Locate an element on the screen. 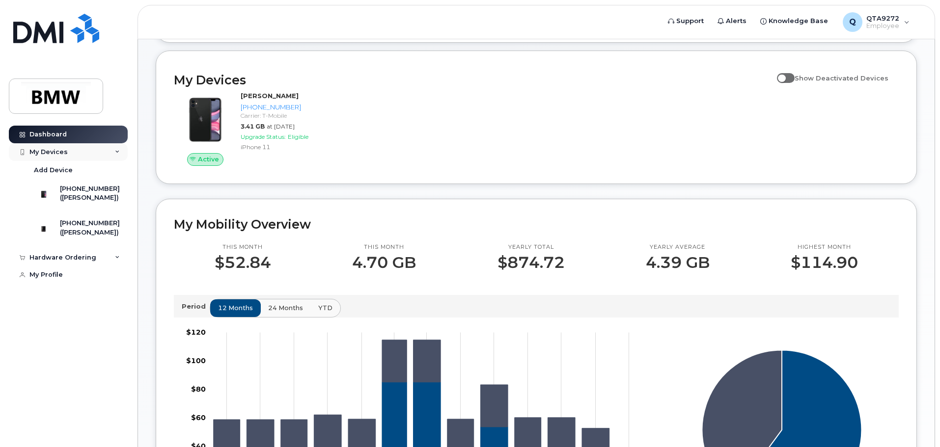 Image resolution: width=940 pixels, height=447 pixels. h2: My Mobility Overview is located at coordinates (536, 224).